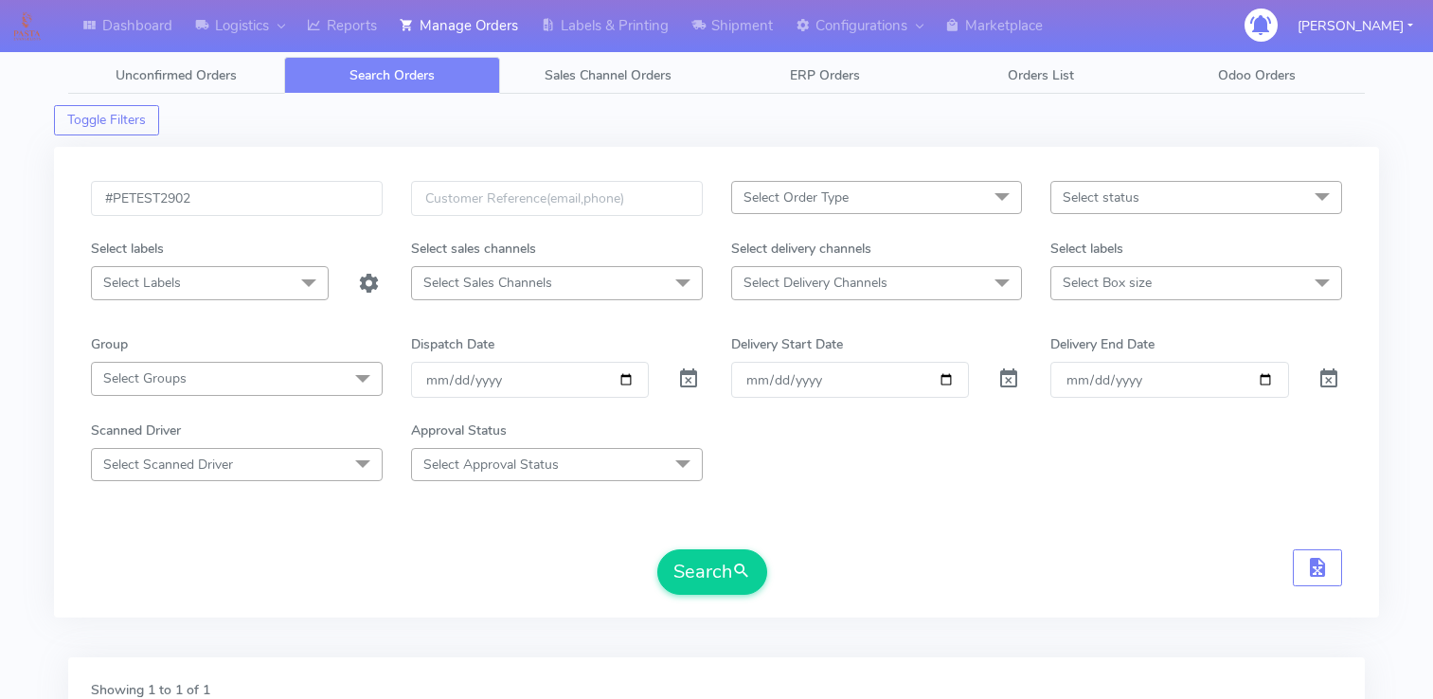 The height and width of the screenshot is (699, 1433). What do you see at coordinates (787, 344) in the screenshot?
I see `label: Delivery Start Date` at bounding box center [787, 344].